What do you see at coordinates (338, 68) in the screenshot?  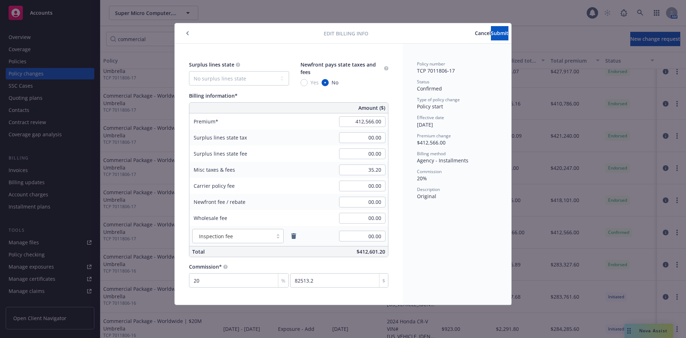 I see `span: Newfront pays state taxes and fees` at bounding box center [338, 68].